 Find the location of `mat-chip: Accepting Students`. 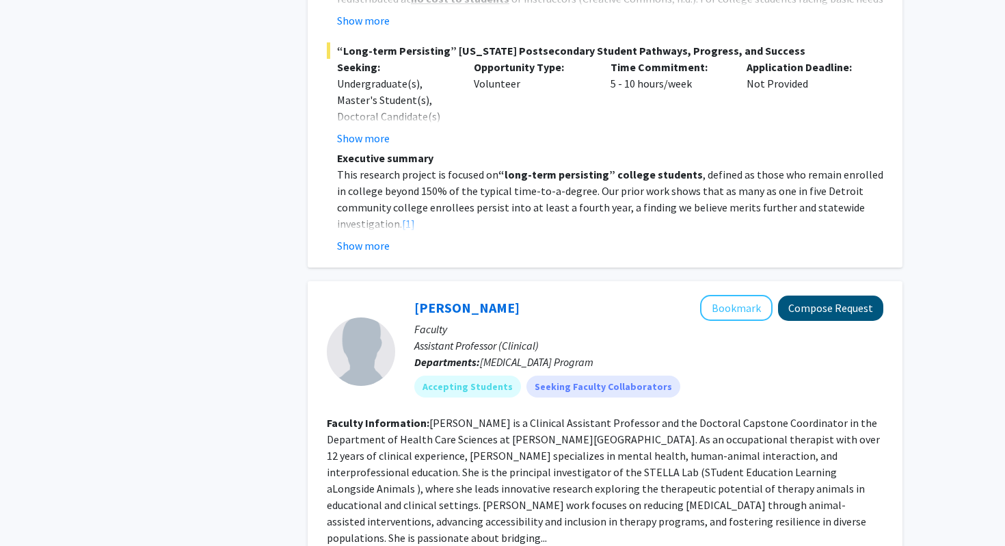

mat-chip: Accepting Students is located at coordinates (468, 386).